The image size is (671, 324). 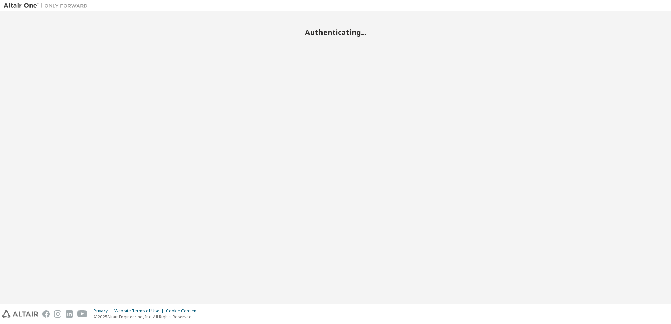 I want to click on h2: Authenticating..., so click(x=336, y=32).